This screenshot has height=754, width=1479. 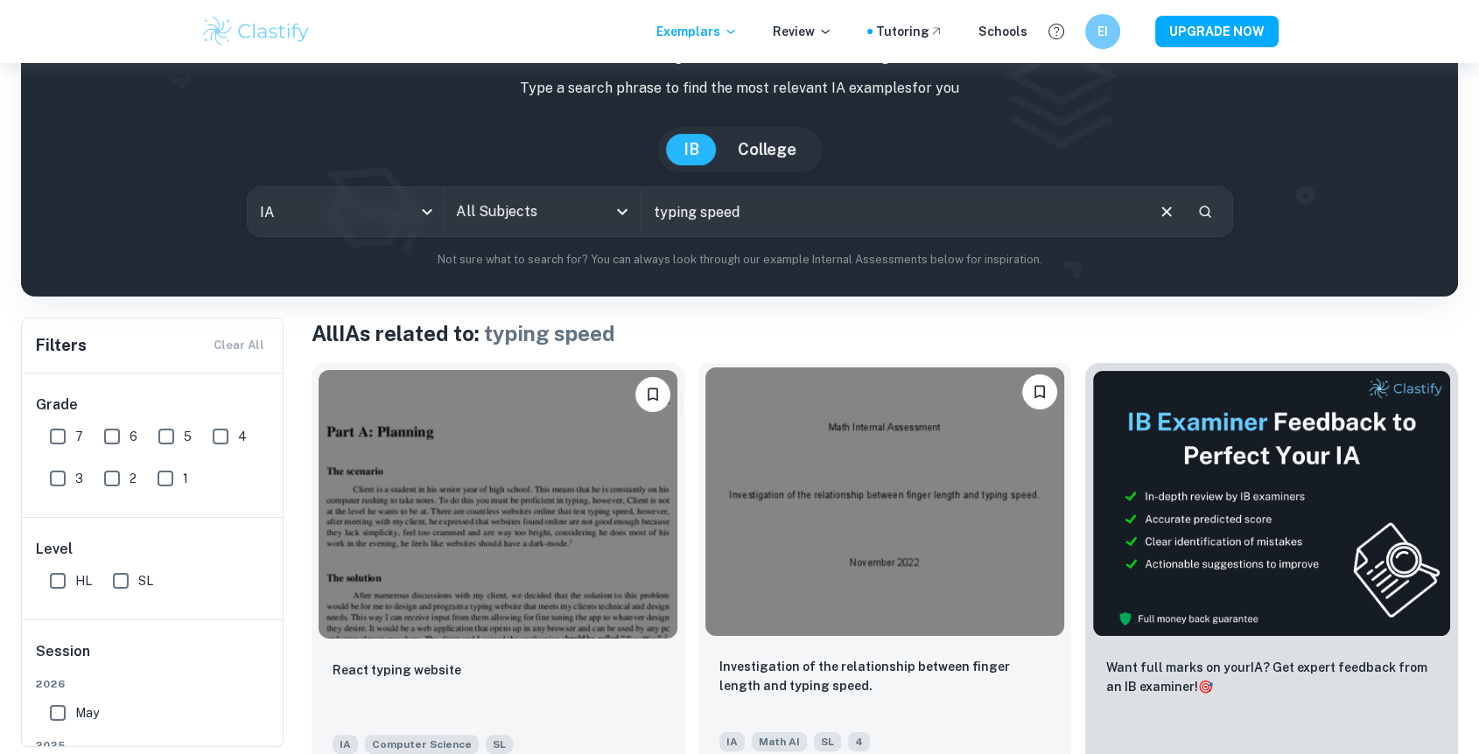 I want to click on span: Math AI, so click(x=779, y=742).